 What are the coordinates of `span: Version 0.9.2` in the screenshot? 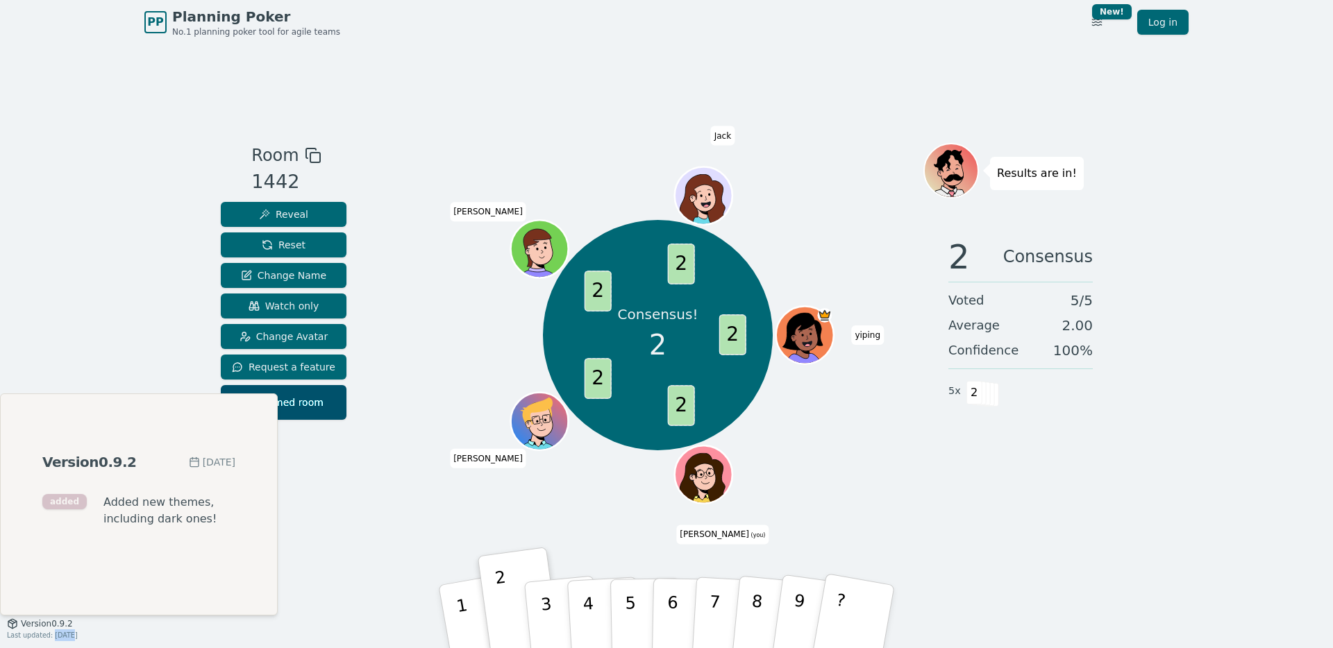 It's located at (47, 624).